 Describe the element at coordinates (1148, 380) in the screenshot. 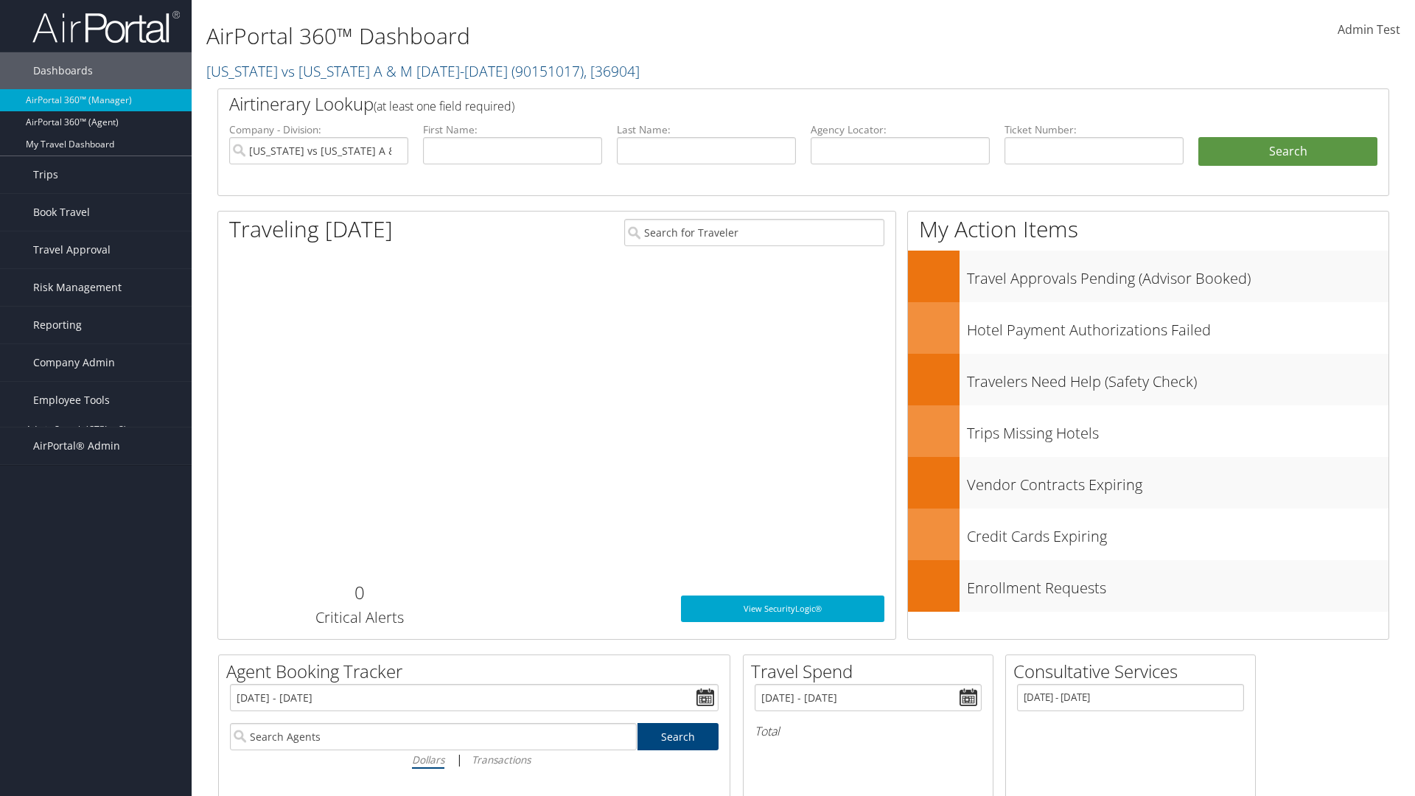

I see `a: Travelers Need Help (Safety Check)` at that location.